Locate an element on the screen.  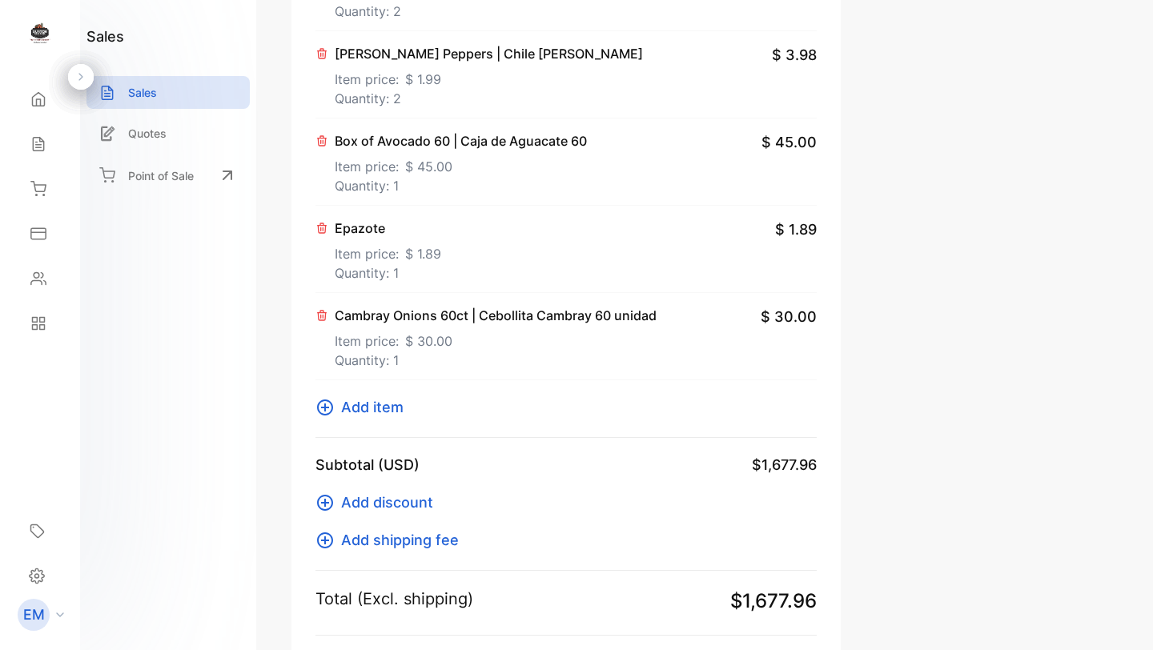
p: Point of Sale is located at coordinates (161, 175).